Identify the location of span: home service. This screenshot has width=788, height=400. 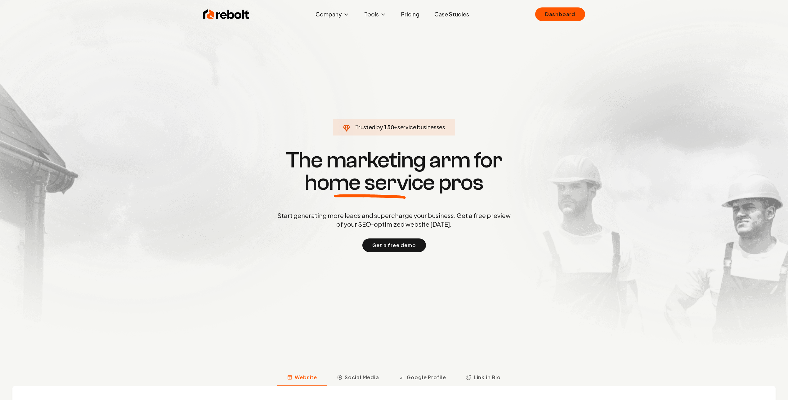
(370, 183).